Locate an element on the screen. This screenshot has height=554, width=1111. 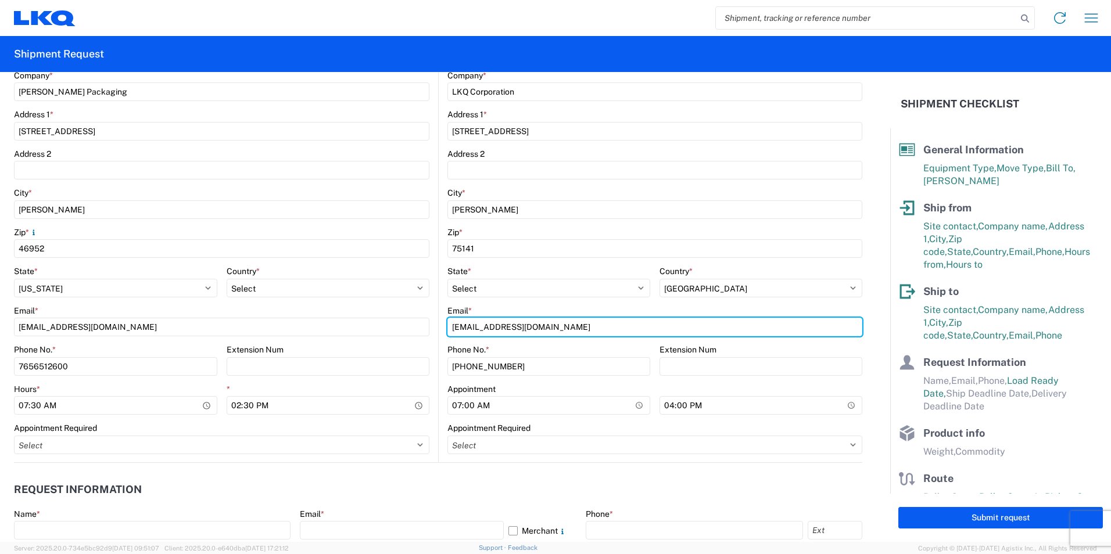
h2: Shipment Checklist is located at coordinates (960, 104).